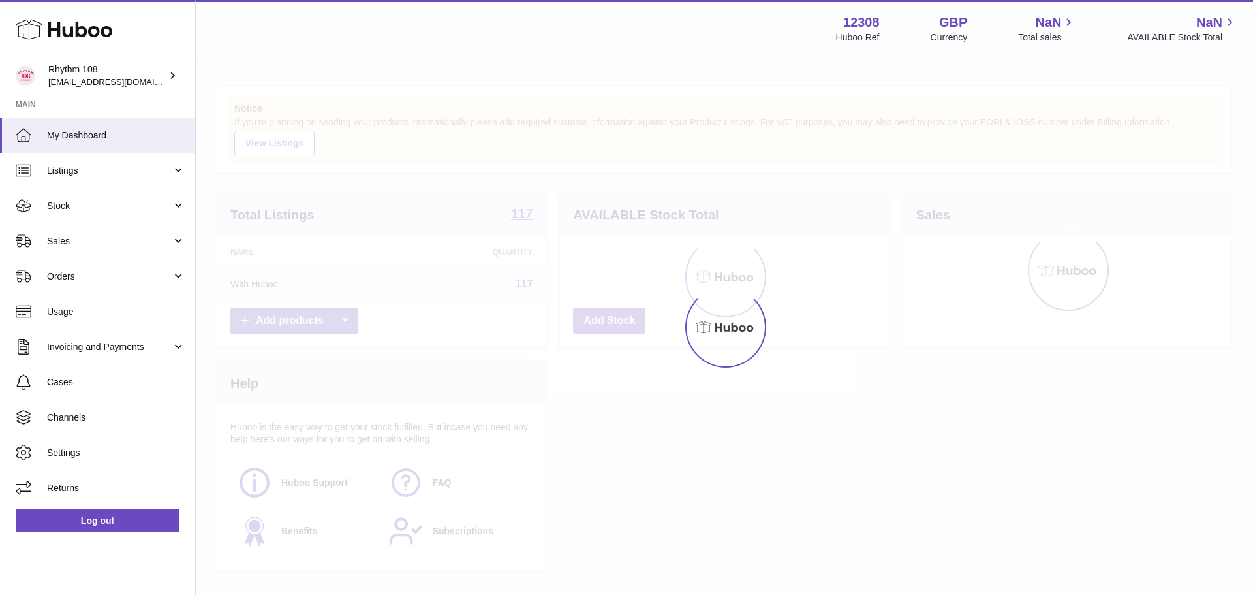 This screenshot has width=1253, height=595. Describe the element at coordinates (109, 276) in the screenshot. I see `span: Orders` at that location.